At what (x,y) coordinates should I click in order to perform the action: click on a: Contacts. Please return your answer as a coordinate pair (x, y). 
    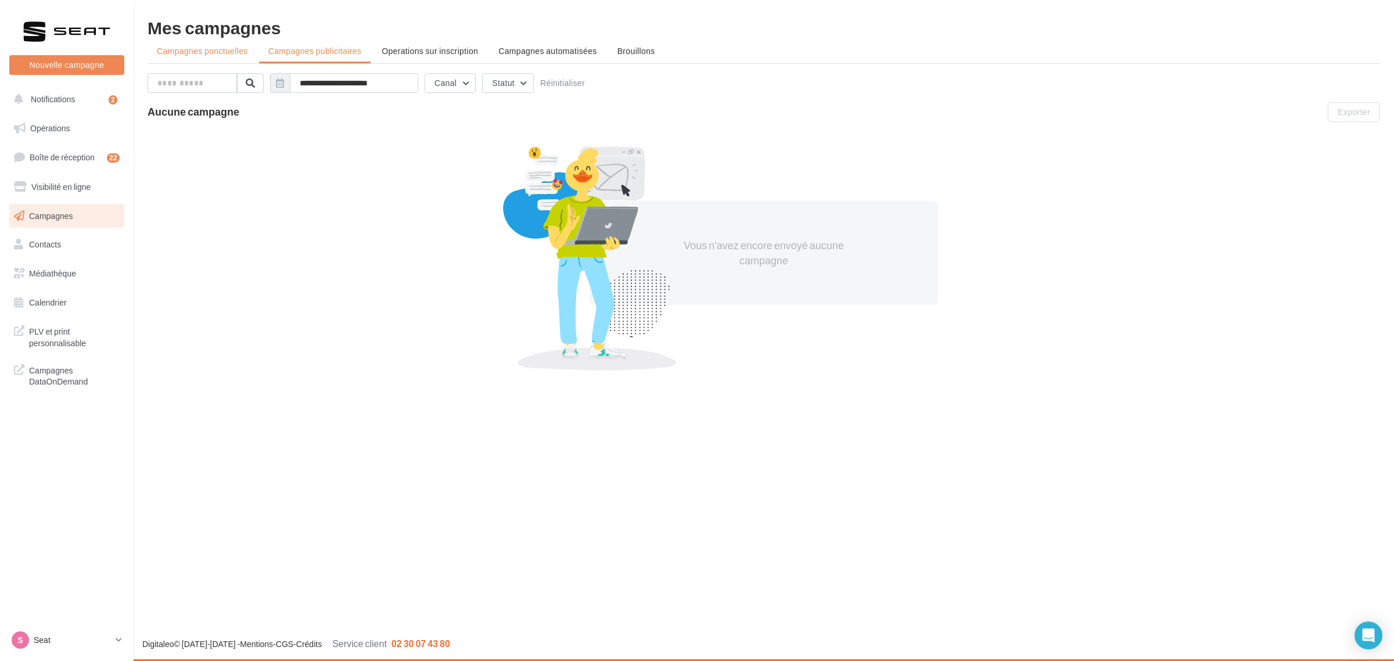
    Looking at the image, I should click on (67, 245).